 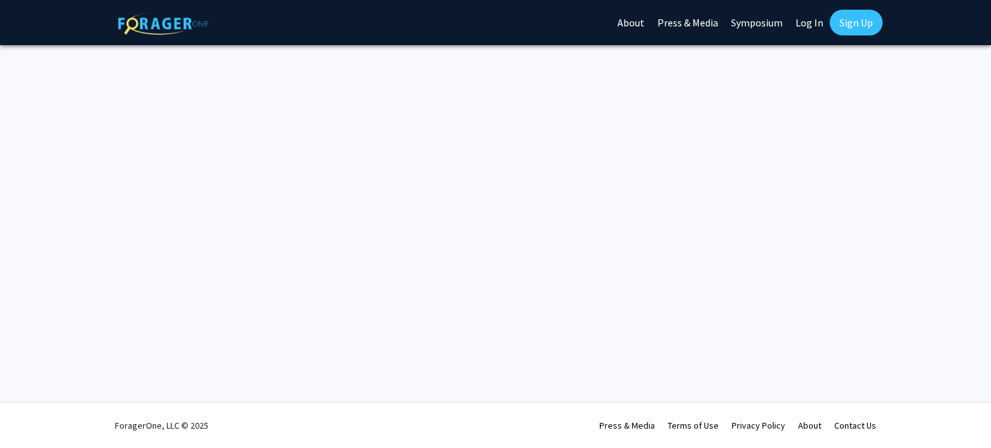 I want to click on a: Press & Media, so click(x=627, y=426).